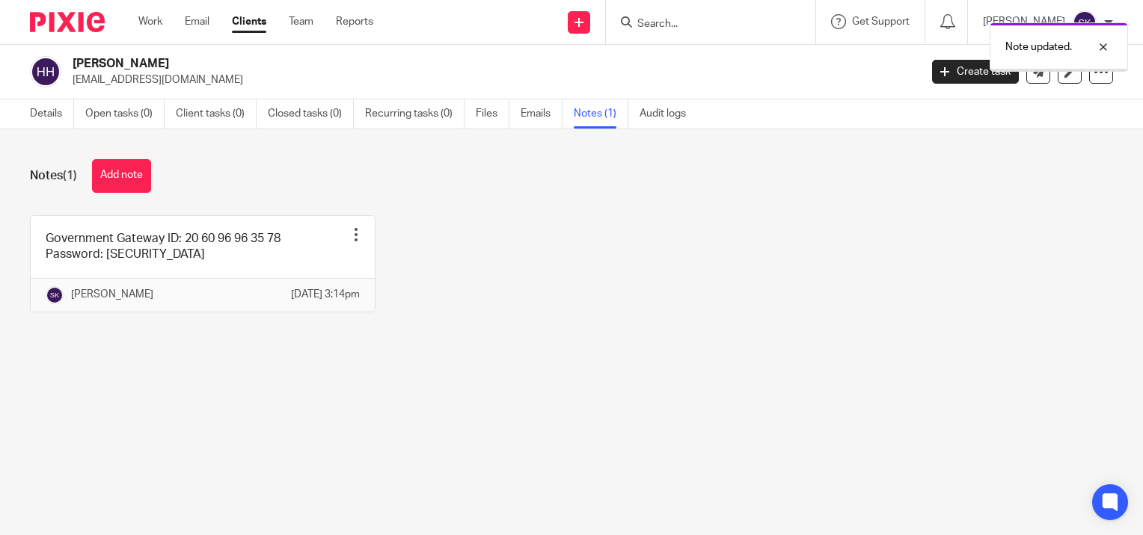 The width and height of the screenshot is (1143, 535). I want to click on a: Work, so click(150, 22).